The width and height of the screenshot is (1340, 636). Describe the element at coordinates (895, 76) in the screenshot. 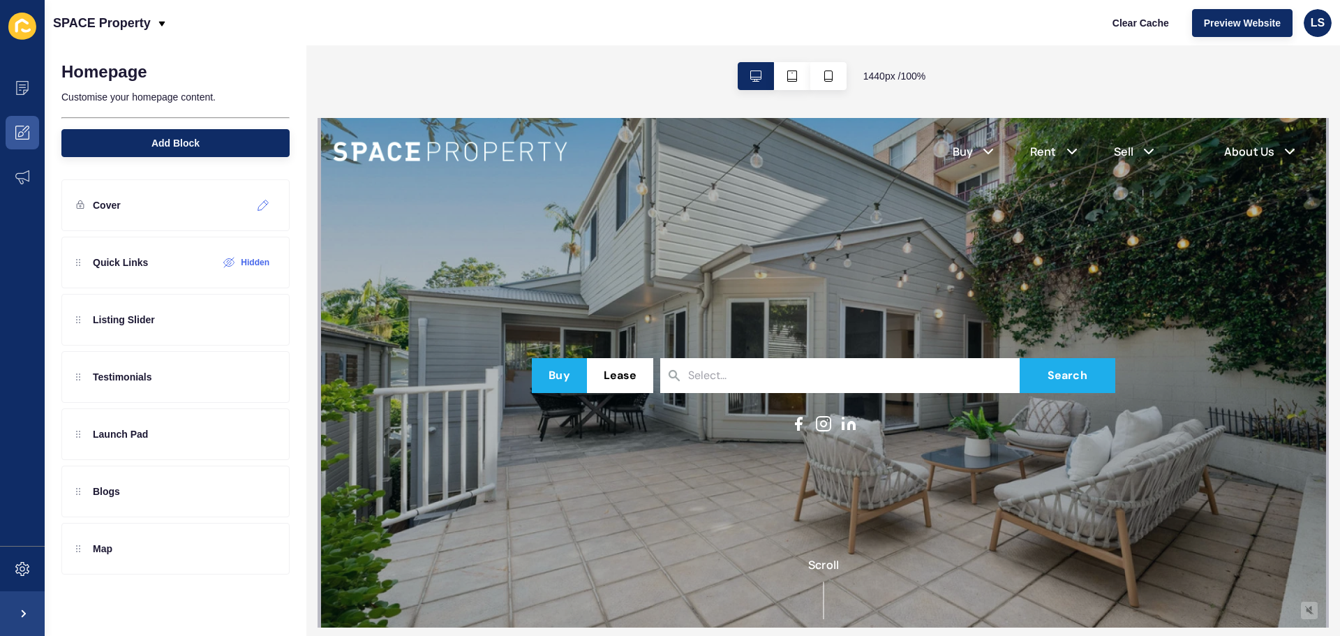

I see `span: 1440 px / 100 %` at that location.